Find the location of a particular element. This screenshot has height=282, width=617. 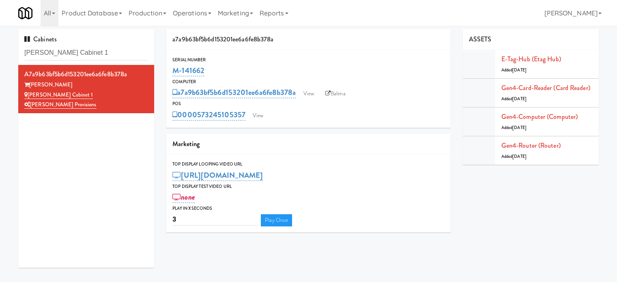

a: Balena is located at coordinates (335, 94).